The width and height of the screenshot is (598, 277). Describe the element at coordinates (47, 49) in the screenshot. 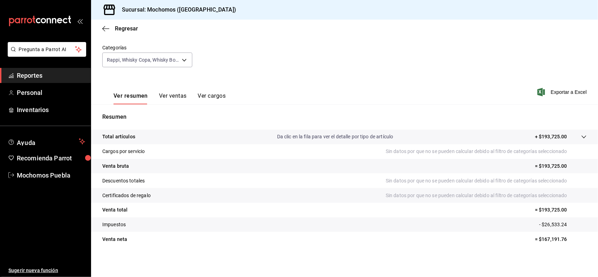

I see `button: Pregunta a Parrot AI` at that location.